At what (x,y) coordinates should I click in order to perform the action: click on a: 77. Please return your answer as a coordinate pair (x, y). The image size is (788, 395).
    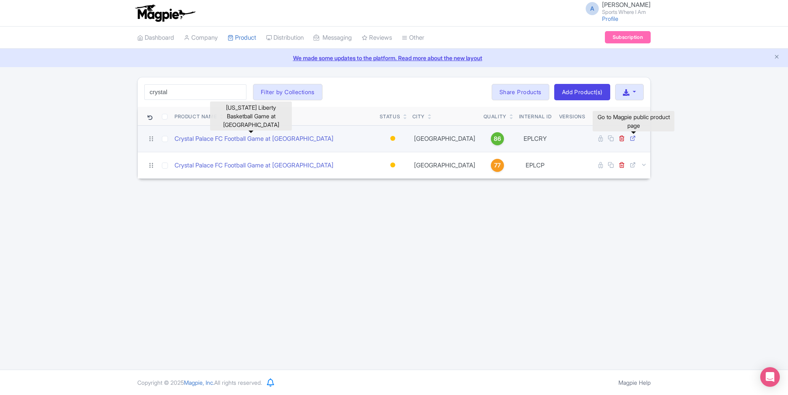
    Looking at the image, I should click on (498, 165).